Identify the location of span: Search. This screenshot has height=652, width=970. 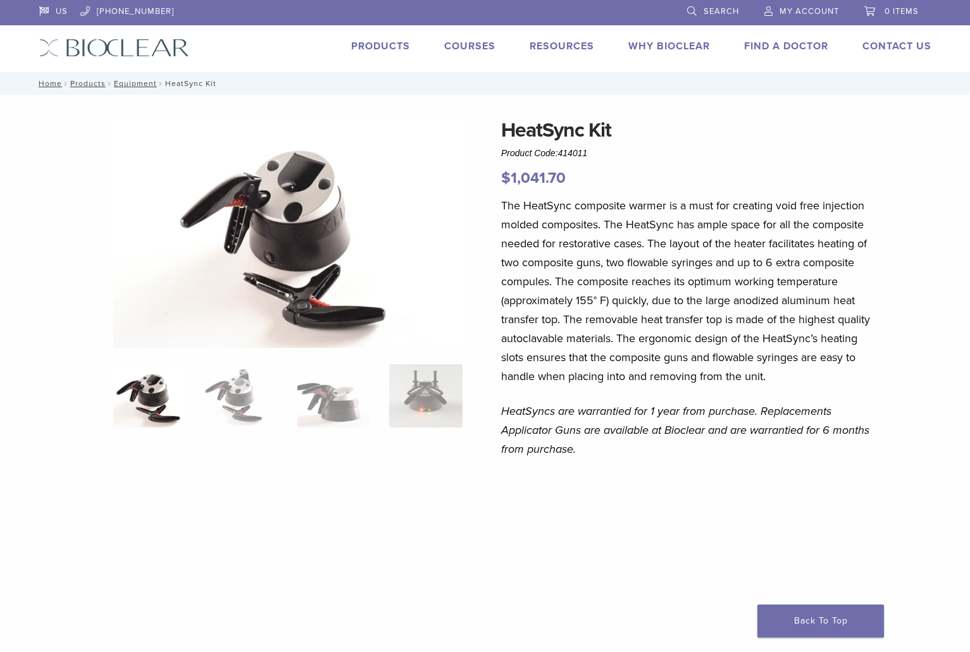
(721, 11).